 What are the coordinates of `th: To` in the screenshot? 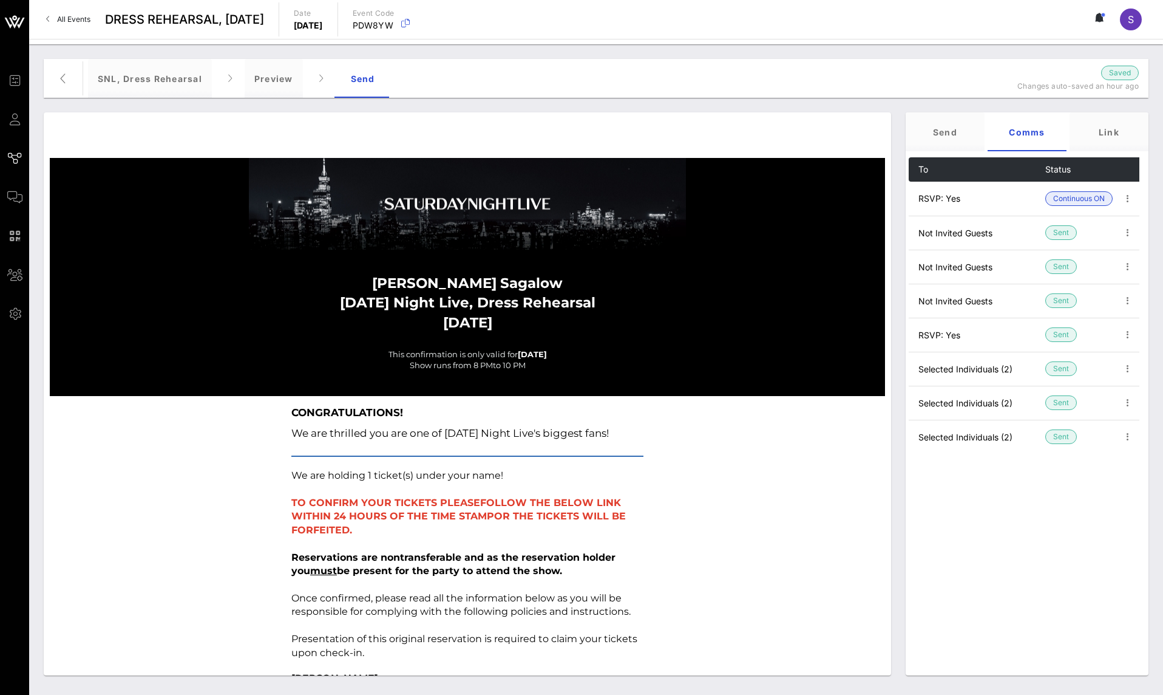 It's located at (977, 169).